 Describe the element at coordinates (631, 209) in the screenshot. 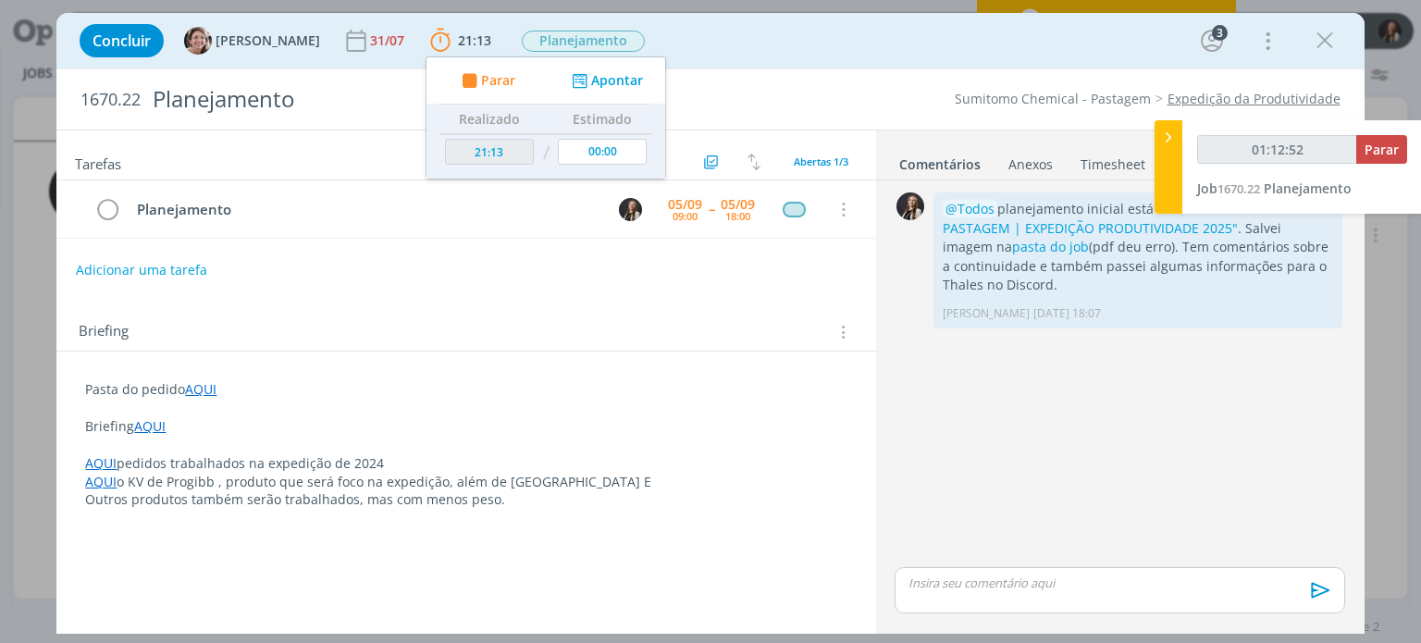

I see `button: L` at that location.